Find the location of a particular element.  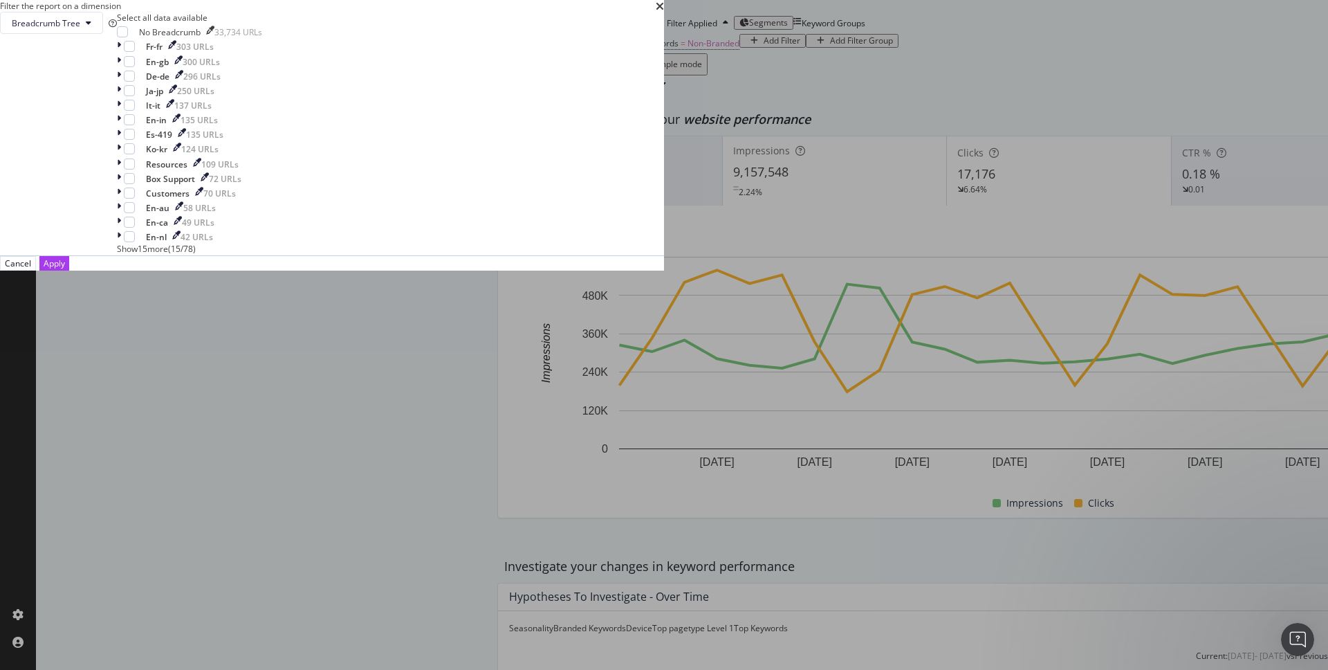

div: Box Support is located at coordinates (170, 178).